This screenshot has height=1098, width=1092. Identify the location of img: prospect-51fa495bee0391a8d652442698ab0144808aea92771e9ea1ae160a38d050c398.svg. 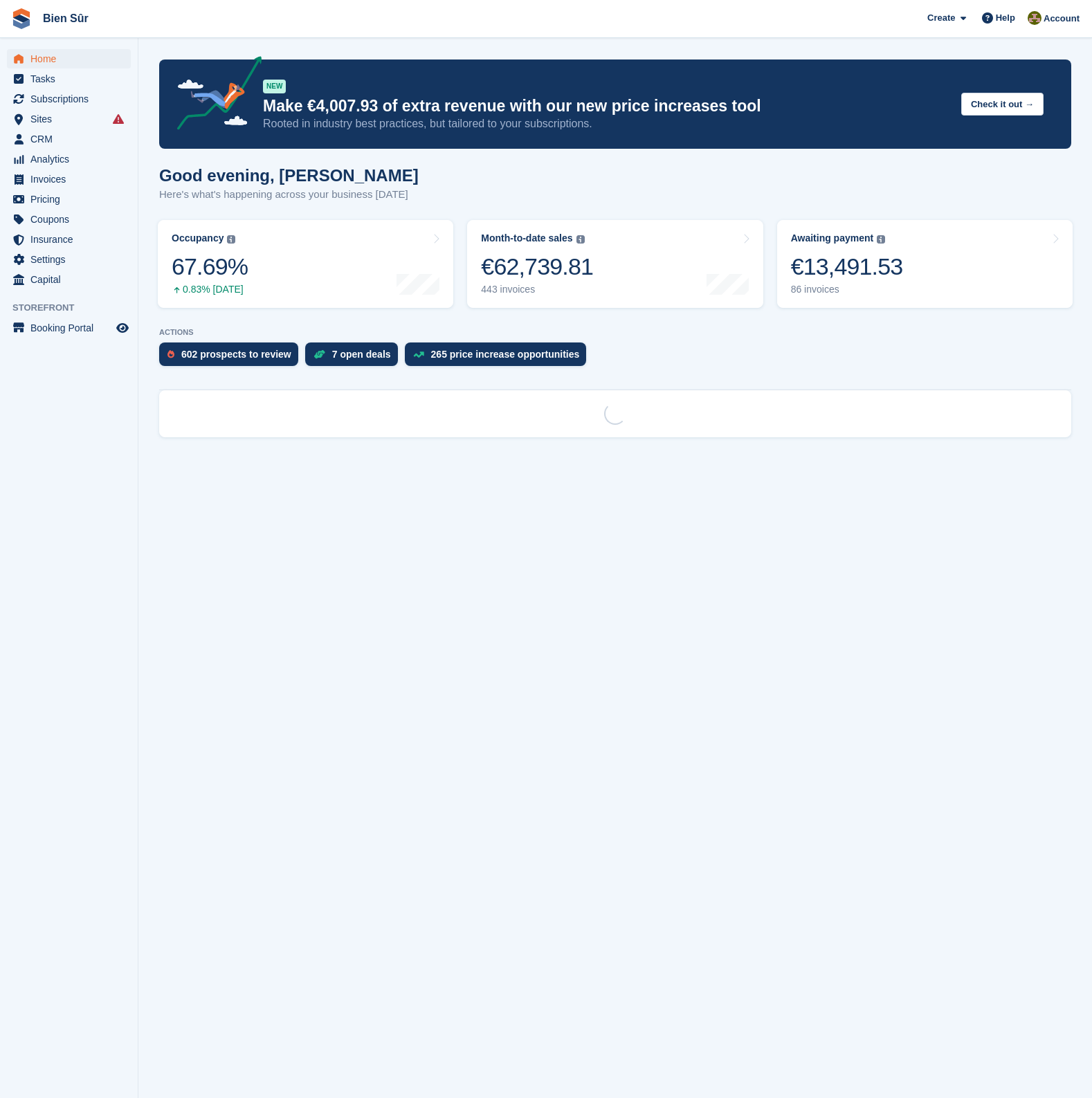
(171, 354).